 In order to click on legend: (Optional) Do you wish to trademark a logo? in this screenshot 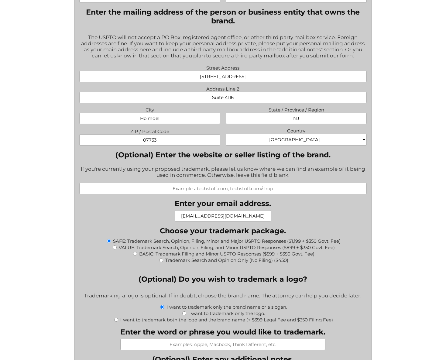, I will do `click(222, 279)`.